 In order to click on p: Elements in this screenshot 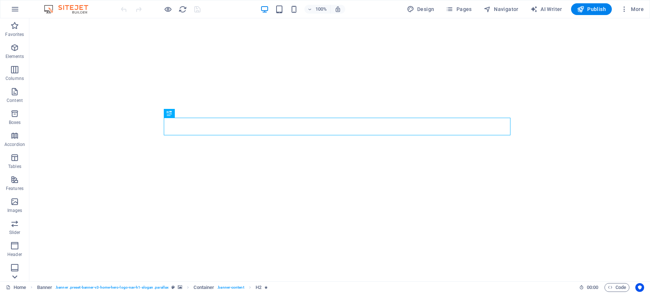, I will do `click(15, 57)`.